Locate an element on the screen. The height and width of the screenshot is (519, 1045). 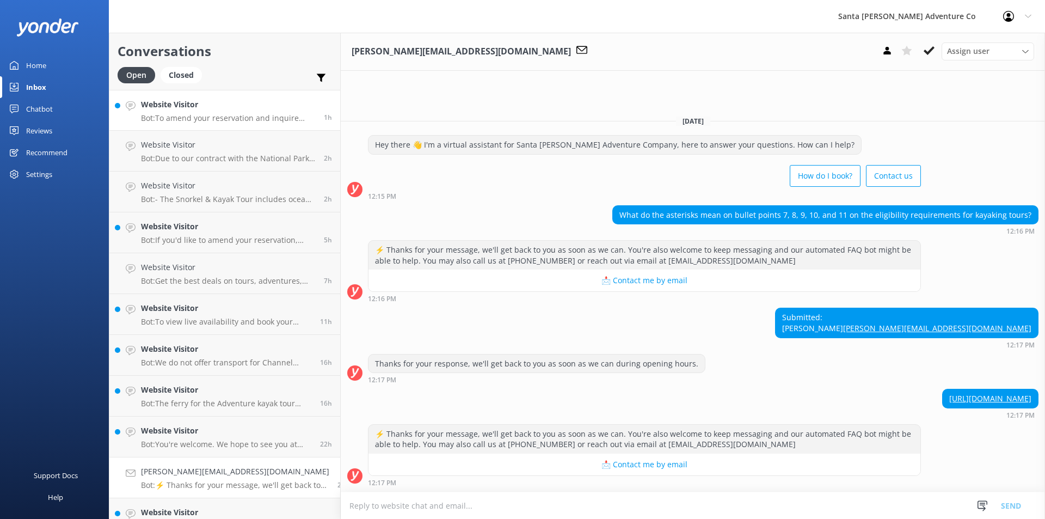
p: Bot: Due to our contract with the National Park Service, we are unable to sell ferry tickets to p... is located at coordinates (228, 158).